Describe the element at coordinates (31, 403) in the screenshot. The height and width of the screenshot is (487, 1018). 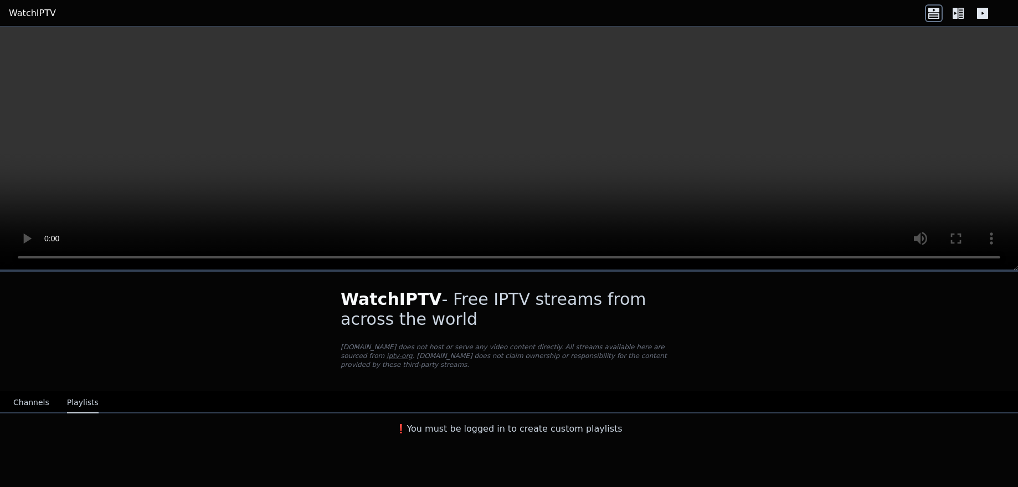
I see `button: Channels` at that location.